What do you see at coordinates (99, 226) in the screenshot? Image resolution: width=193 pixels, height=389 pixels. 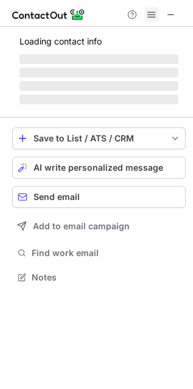 I see `button: Add to email campaign` at bounding box center [99, 226].